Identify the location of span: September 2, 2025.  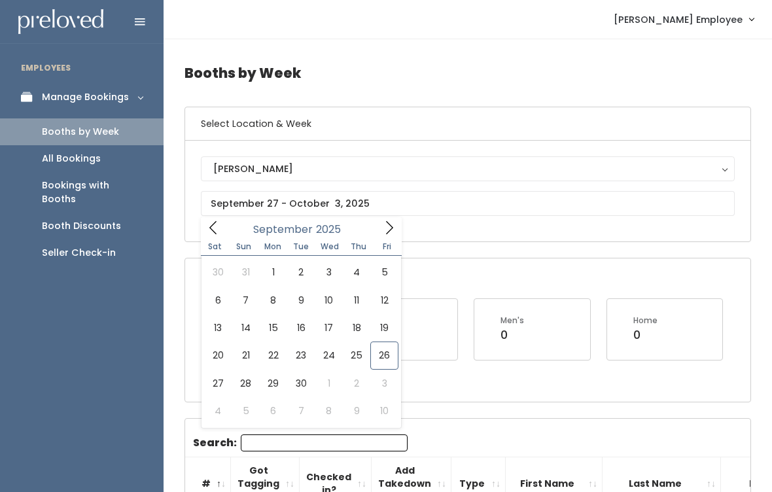
(301, 272).